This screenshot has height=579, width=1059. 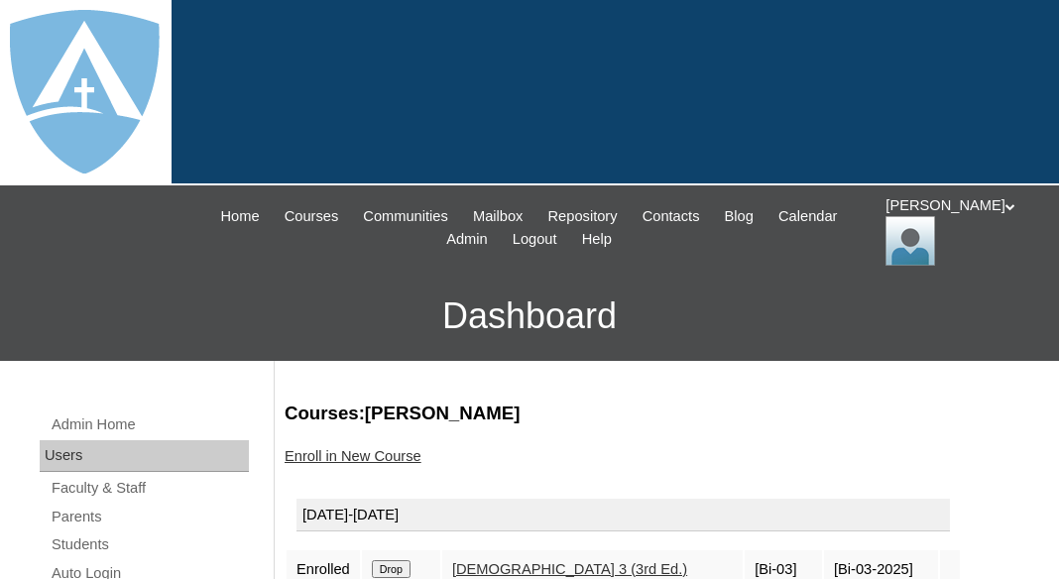 I want to click on a: Students, so click(x=149, y=544).